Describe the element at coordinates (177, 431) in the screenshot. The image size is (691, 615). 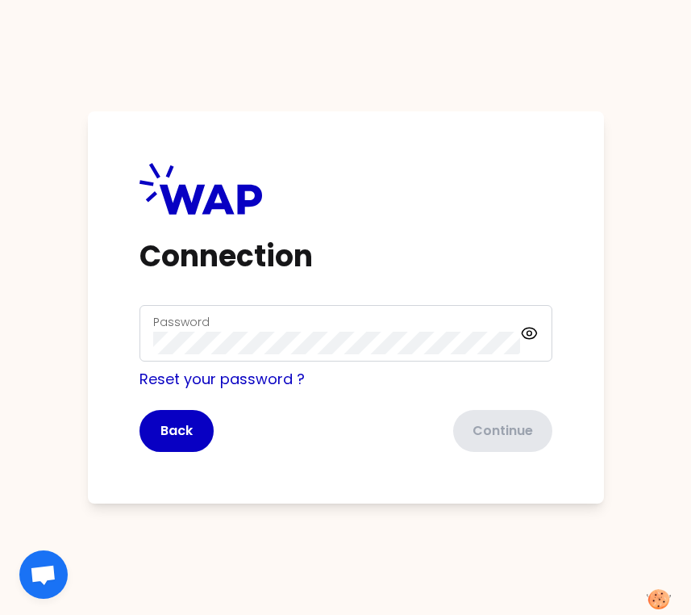
I see `button: Back` at that location.